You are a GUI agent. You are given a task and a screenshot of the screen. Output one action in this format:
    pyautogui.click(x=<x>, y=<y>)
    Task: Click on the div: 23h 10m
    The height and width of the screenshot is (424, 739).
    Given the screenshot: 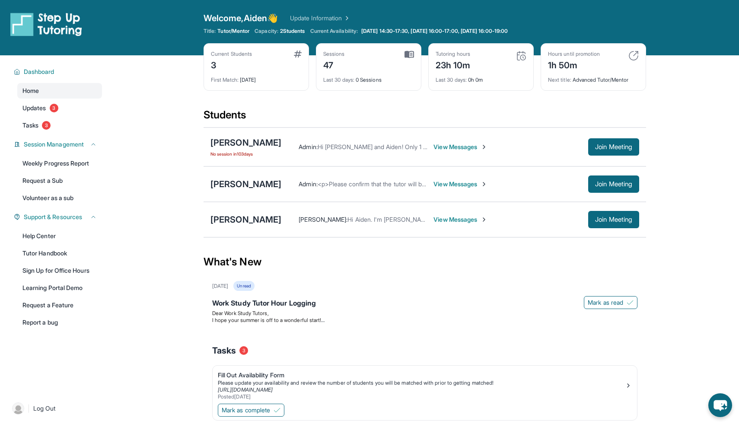 What is the action you would take?
    pyautogui.click(x=453, y=64)
    